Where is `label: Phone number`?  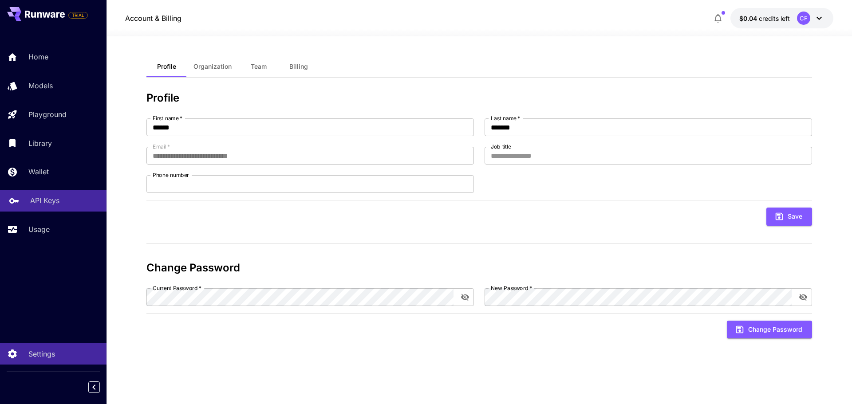
label: Phone number is located at coordinates (171, 175).